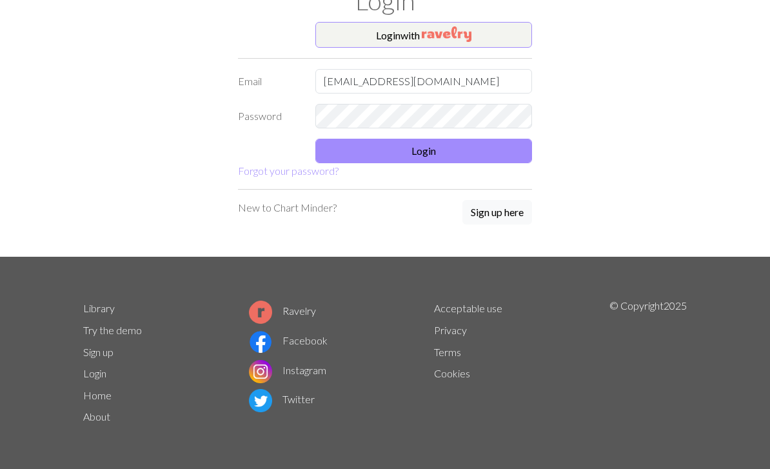 This screenshot has width=770, height=469. What do you see at coordinates (497, 213) in the screenshot?
I see `a: Sign up here` at bounding box center [497, 213].